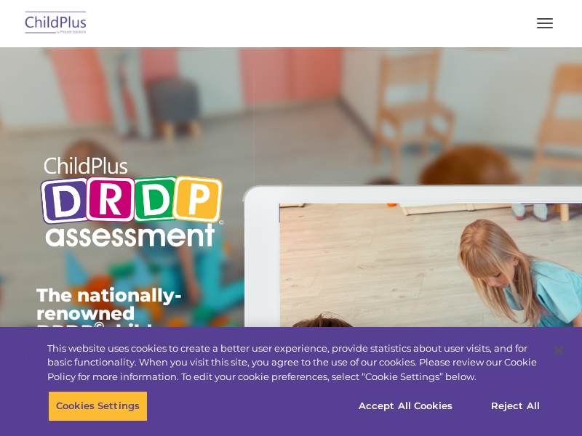 The height and width of the screenshot is (436, 582). I want to click on button: Close, so click(558, 350).